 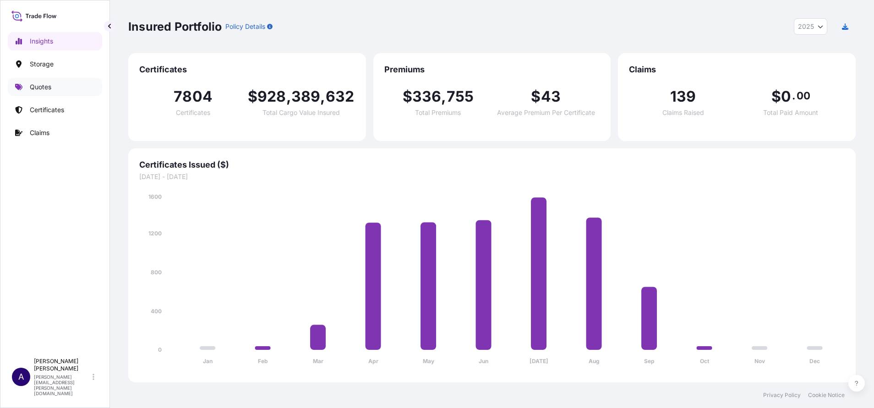 I want to click on span: Total Premiums, so click(x=438, y=113).